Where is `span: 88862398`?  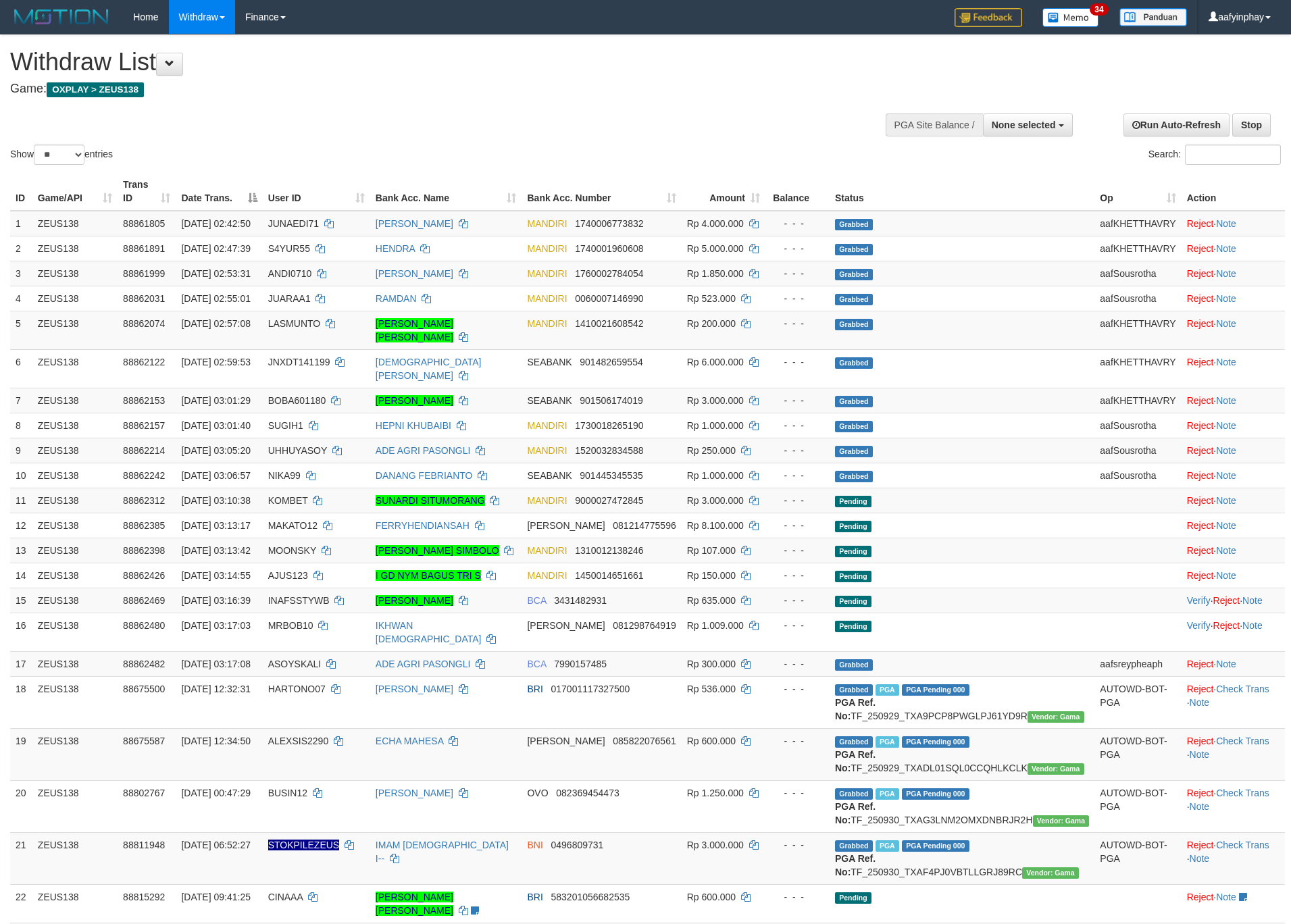
span: 88862398 is located at coordinates (144, 550).